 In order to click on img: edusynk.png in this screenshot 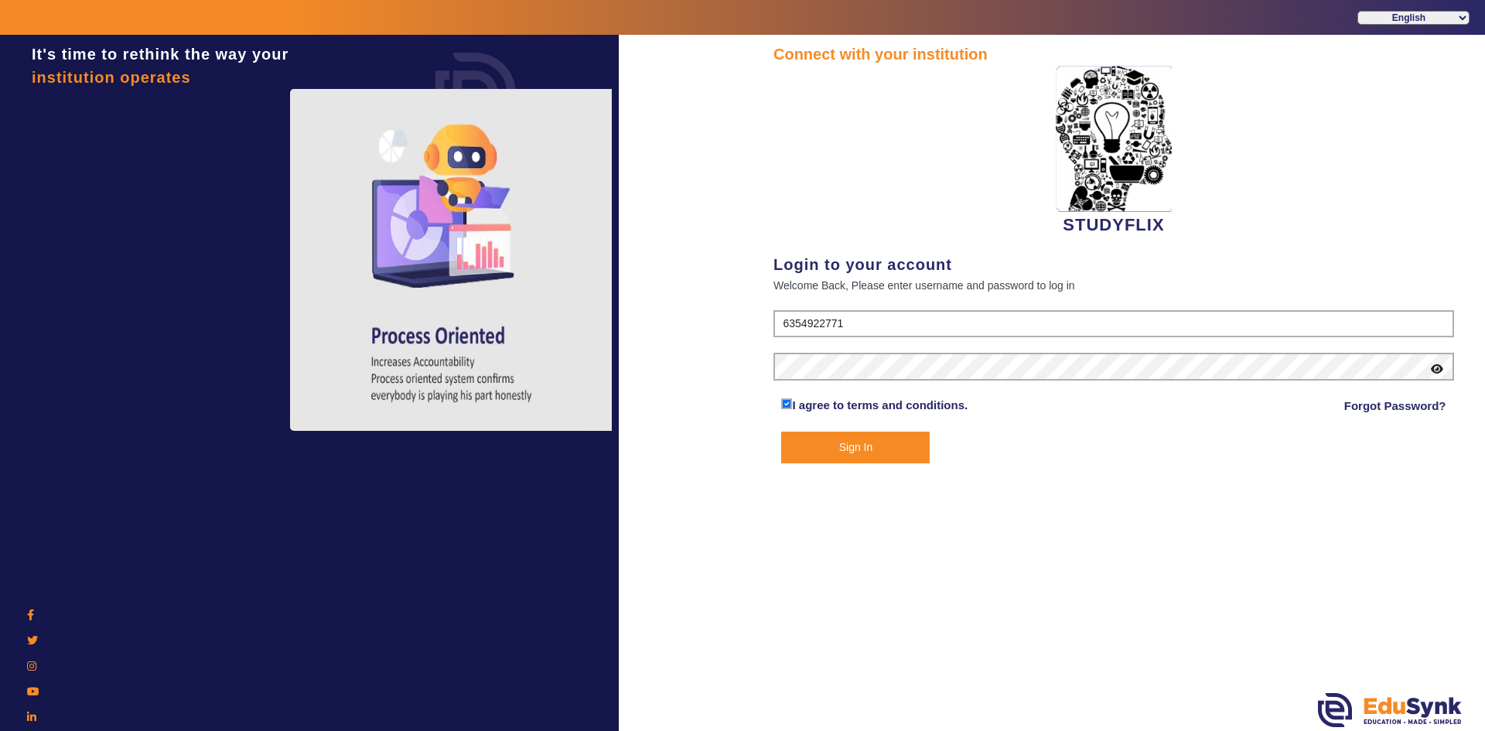, I will do `click(1390, 710)`.